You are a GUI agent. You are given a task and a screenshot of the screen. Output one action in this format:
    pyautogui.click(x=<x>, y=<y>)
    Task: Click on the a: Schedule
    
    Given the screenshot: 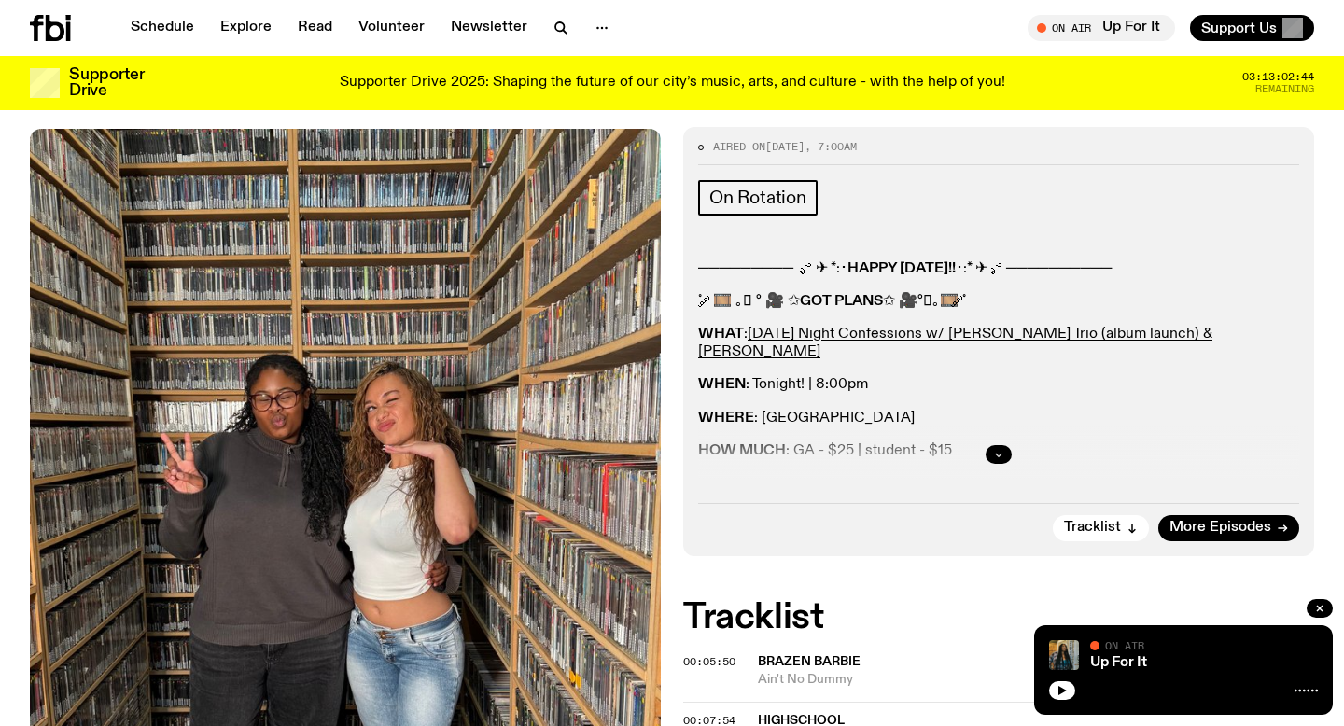 What is the action you would take?
    pyautogui.click(x=162, y=28)
    